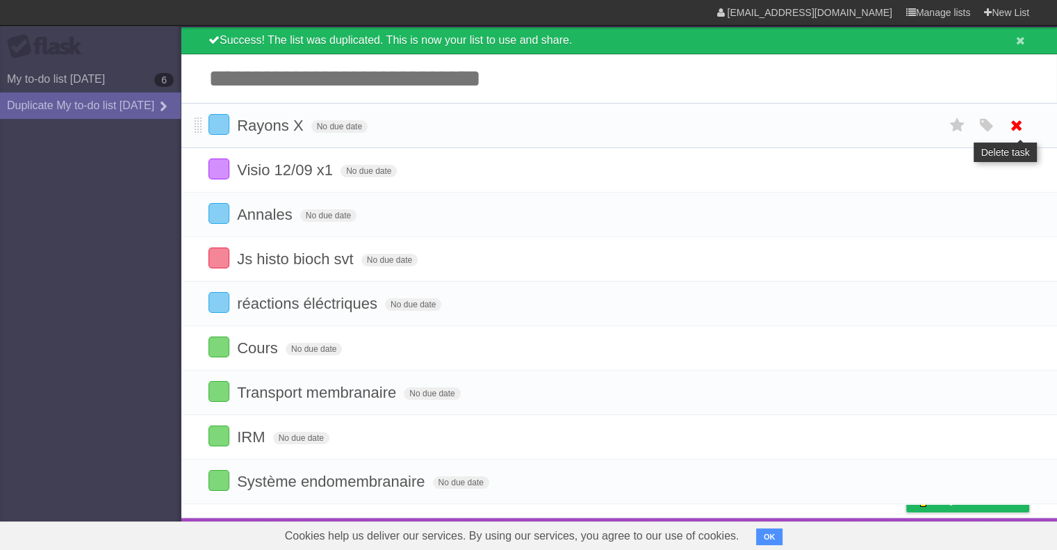  I want to click on span: Cours, so click(259, 348).